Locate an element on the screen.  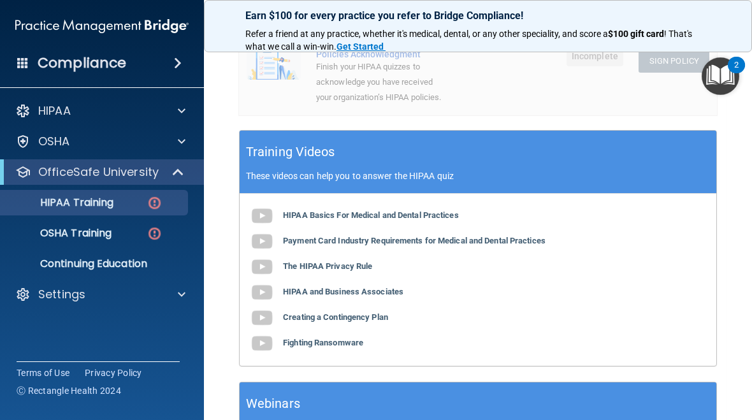
b: Fighting Ransomware is located at coordinates (323, 342).